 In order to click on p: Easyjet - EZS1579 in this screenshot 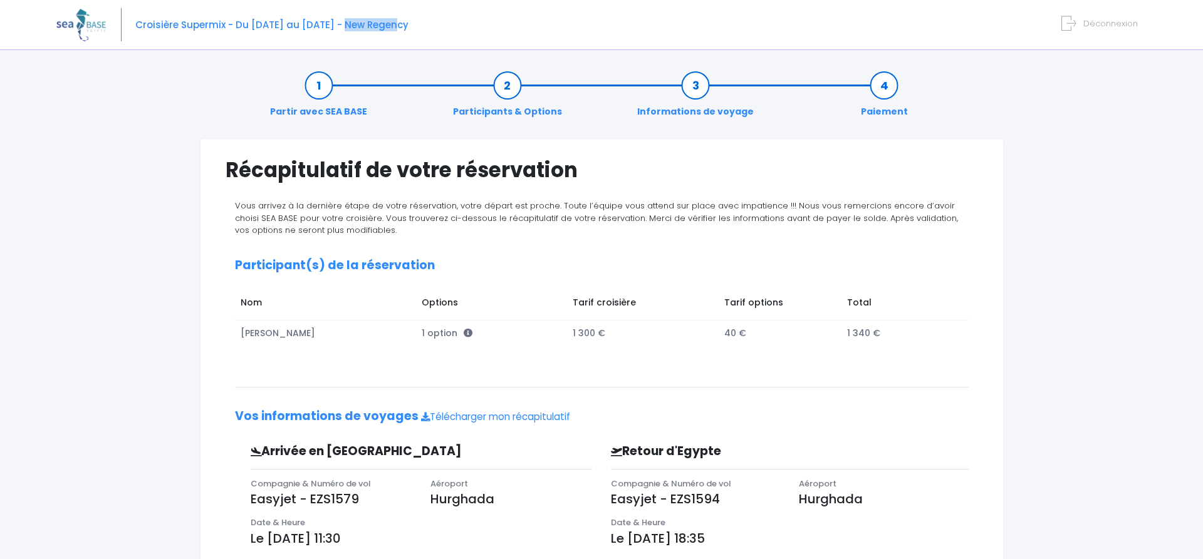, I will do `click(331, 499)`.